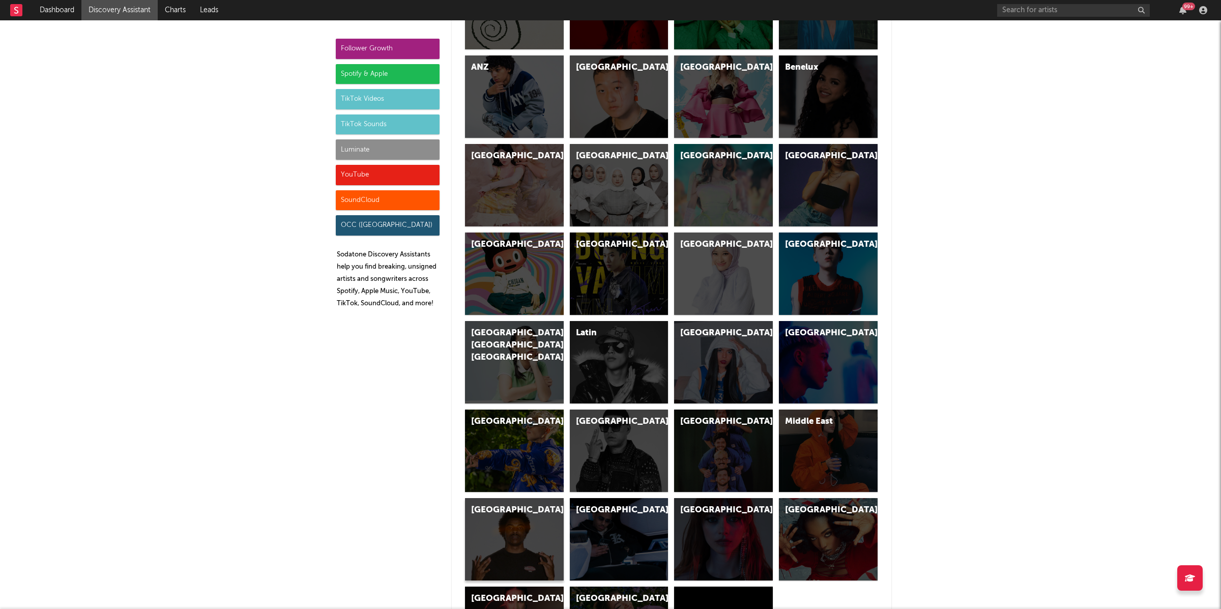 The width and height of the screenshot is (1221, 609). Describe the element at coordinates (820, 422) in the screenshot. I see `div: Middle East` at that location.